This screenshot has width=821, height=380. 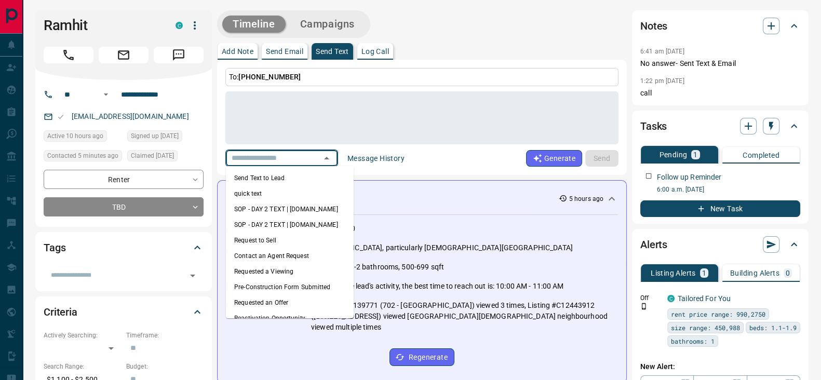 What do you see at coordinates (60, 312) in the screenshot?
I see `h2: Criteria` at bounding box center [60, 312].